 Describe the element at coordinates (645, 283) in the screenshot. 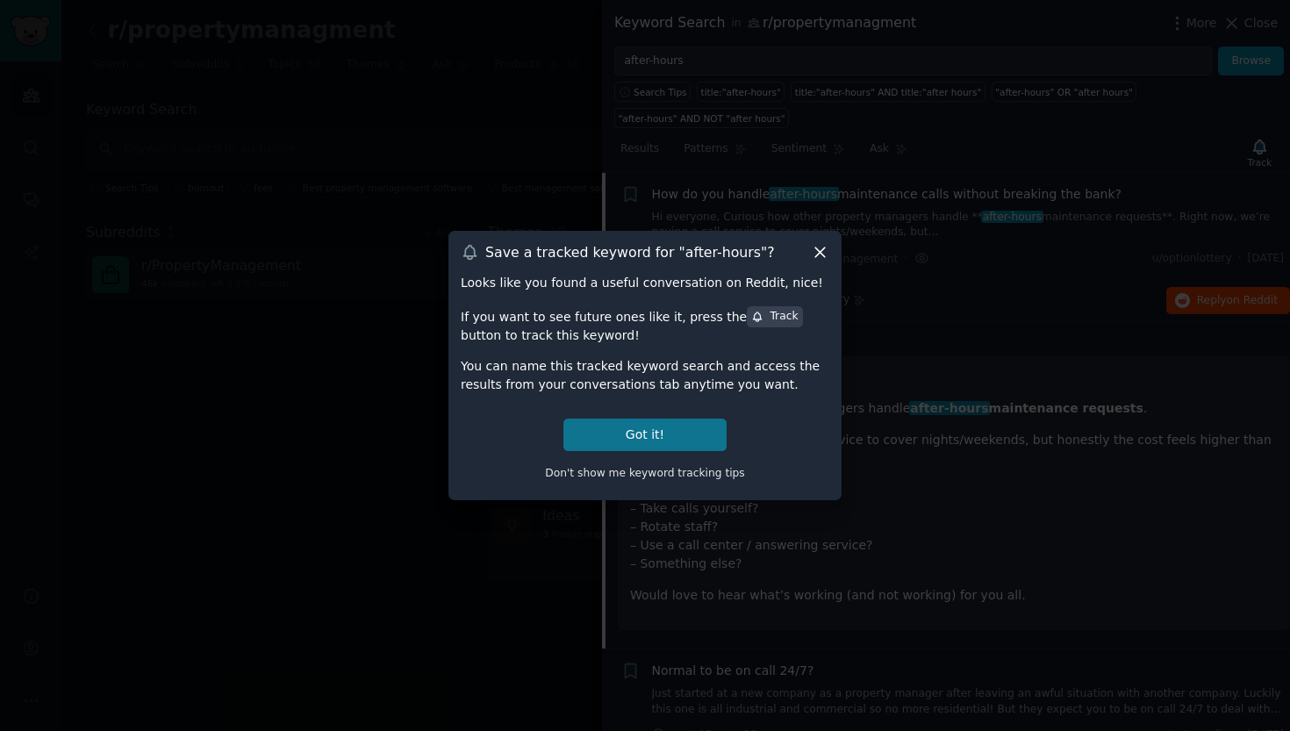

I see `div: Looks like you found a useful conversation on Reddit, nice!` at that location.